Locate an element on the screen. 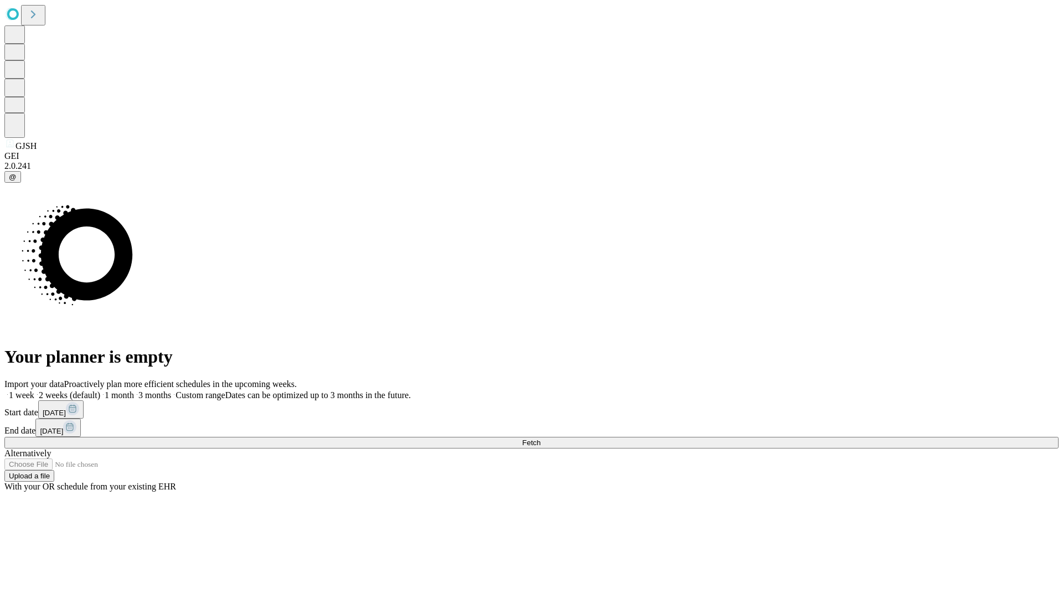  span: 3 months is located at coordinates (155, 395).